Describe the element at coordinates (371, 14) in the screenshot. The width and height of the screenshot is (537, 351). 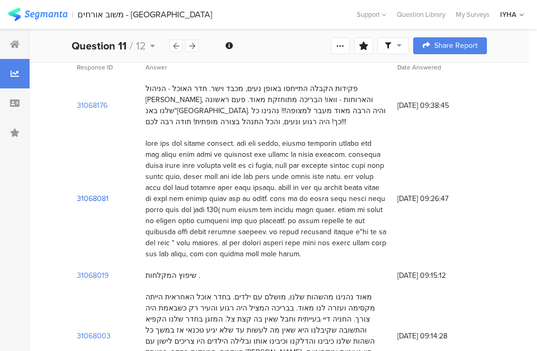
I see `div: Support` at that location.